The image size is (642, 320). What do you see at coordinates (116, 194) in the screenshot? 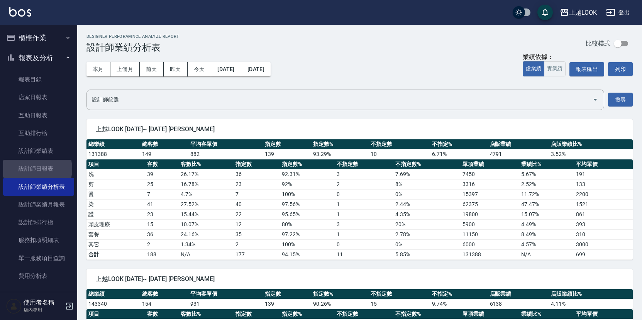
I see `td: 燙` at bounding box center [116, 194].